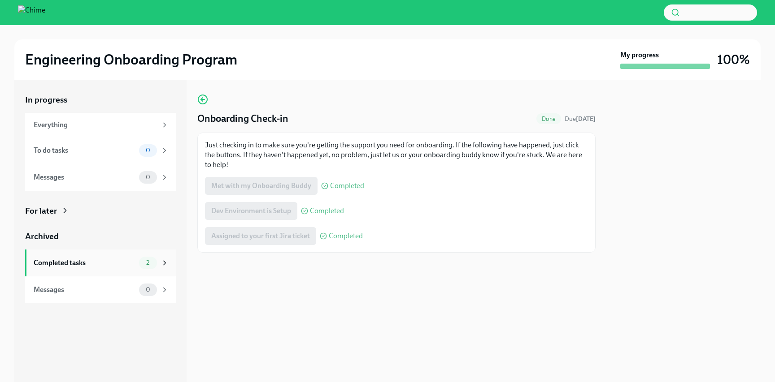 This screenshot has height=391, width=775. Describe the element at coordinates (100, 211) in the screenshot. I see `a: For later` at that location.